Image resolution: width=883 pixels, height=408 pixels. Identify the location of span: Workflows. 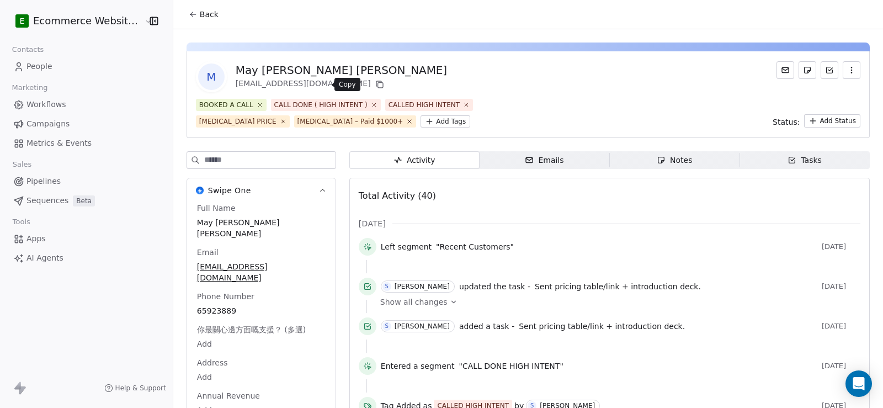
(46, 104).